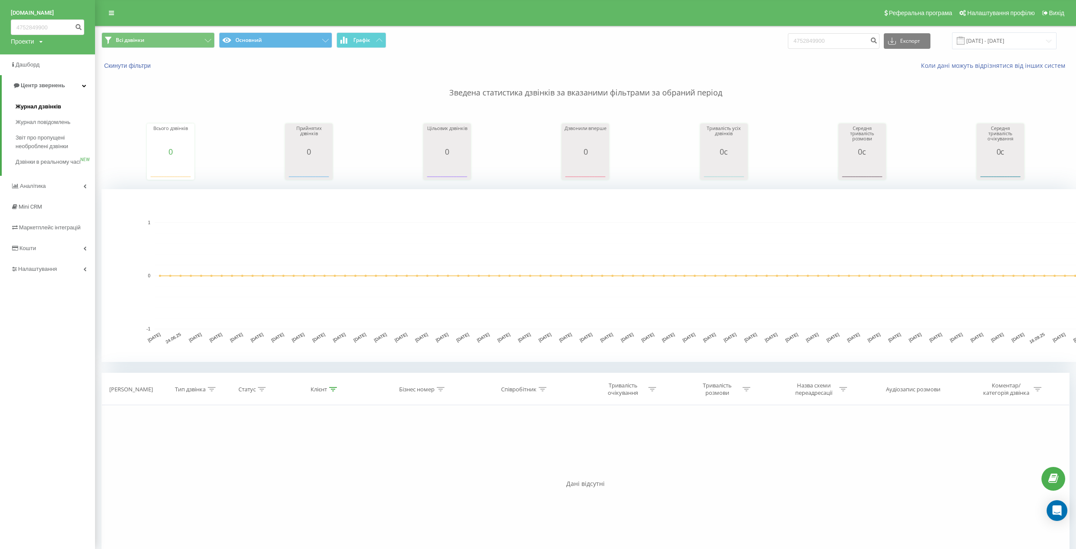 This screenshot has width=1076, height=549. Describe the element at coordinates (38, 107) in the screenshot. I see `span: Журнал дзвінків` at that location.